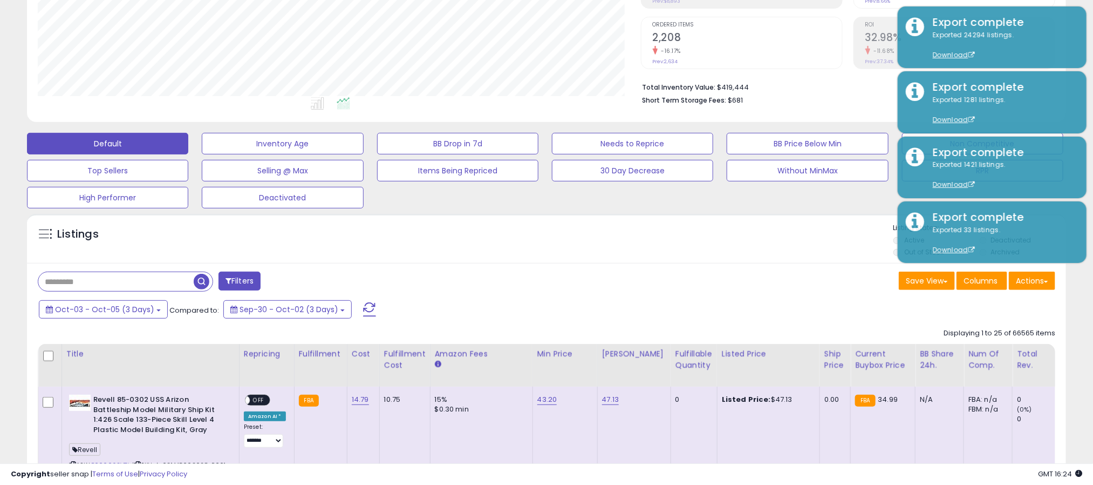 The image size is (1093, 485). I want to click on span: 2025-10-6 16:24 GMT, so click(1061, 473).